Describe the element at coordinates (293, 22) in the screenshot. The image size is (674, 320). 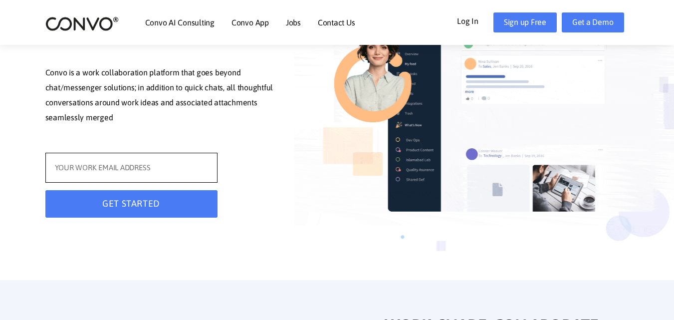
I see `a: Jobs` at that location.